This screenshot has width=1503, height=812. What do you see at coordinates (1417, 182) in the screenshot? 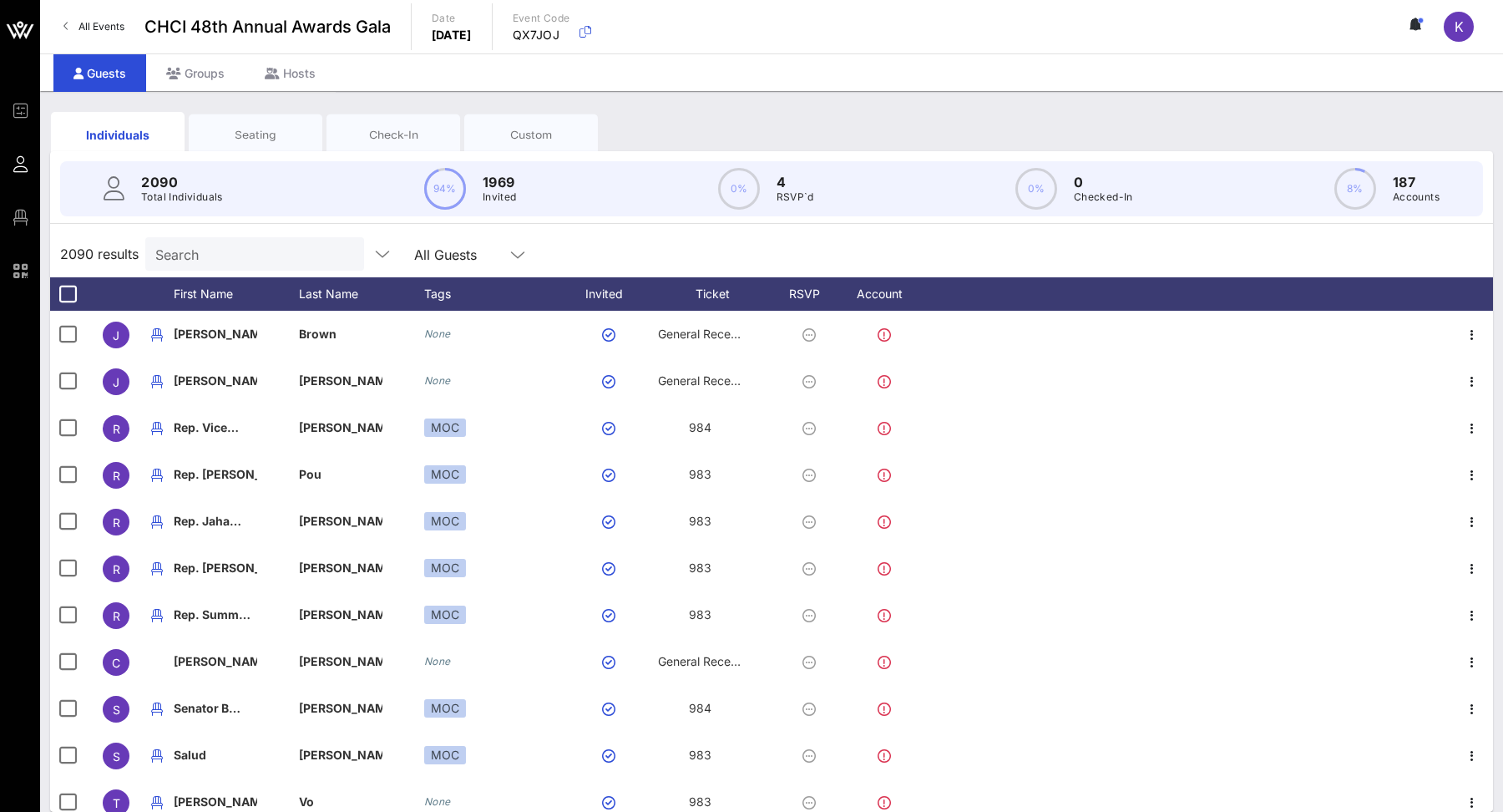
I see `p: 187` at bounding box center [1417, 182].